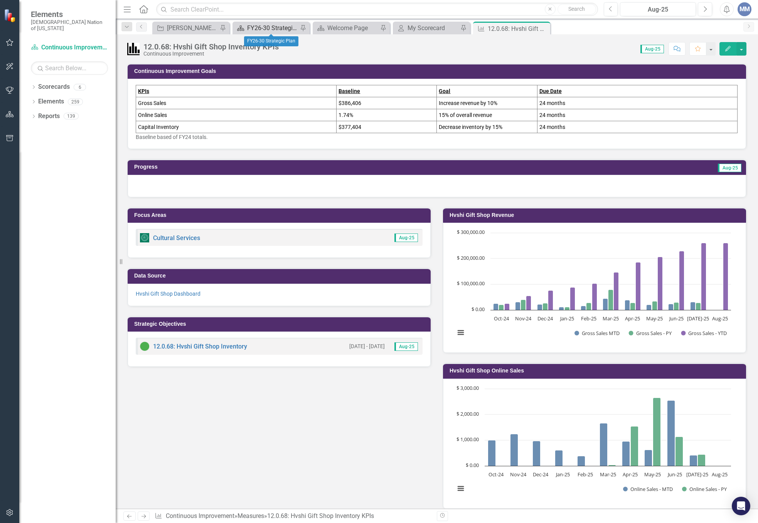 The image size is (758, 523). What do you see at coordinates (604, 427) in the screenshot?
I see `g: Online Sales - MTD, bar series 1 of 2 with 11 bars.` at bounding box center [604, 427].